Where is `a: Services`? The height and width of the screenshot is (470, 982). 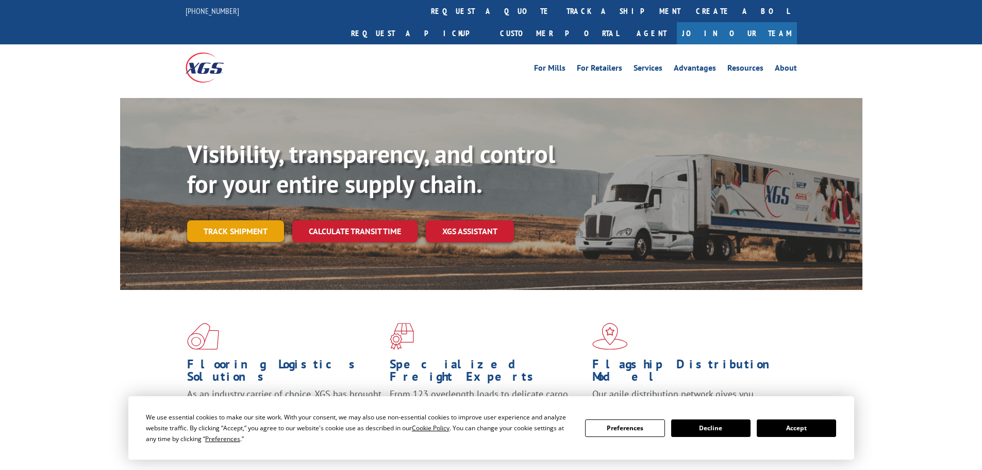
a: Services is located at coordinates (648, 70).